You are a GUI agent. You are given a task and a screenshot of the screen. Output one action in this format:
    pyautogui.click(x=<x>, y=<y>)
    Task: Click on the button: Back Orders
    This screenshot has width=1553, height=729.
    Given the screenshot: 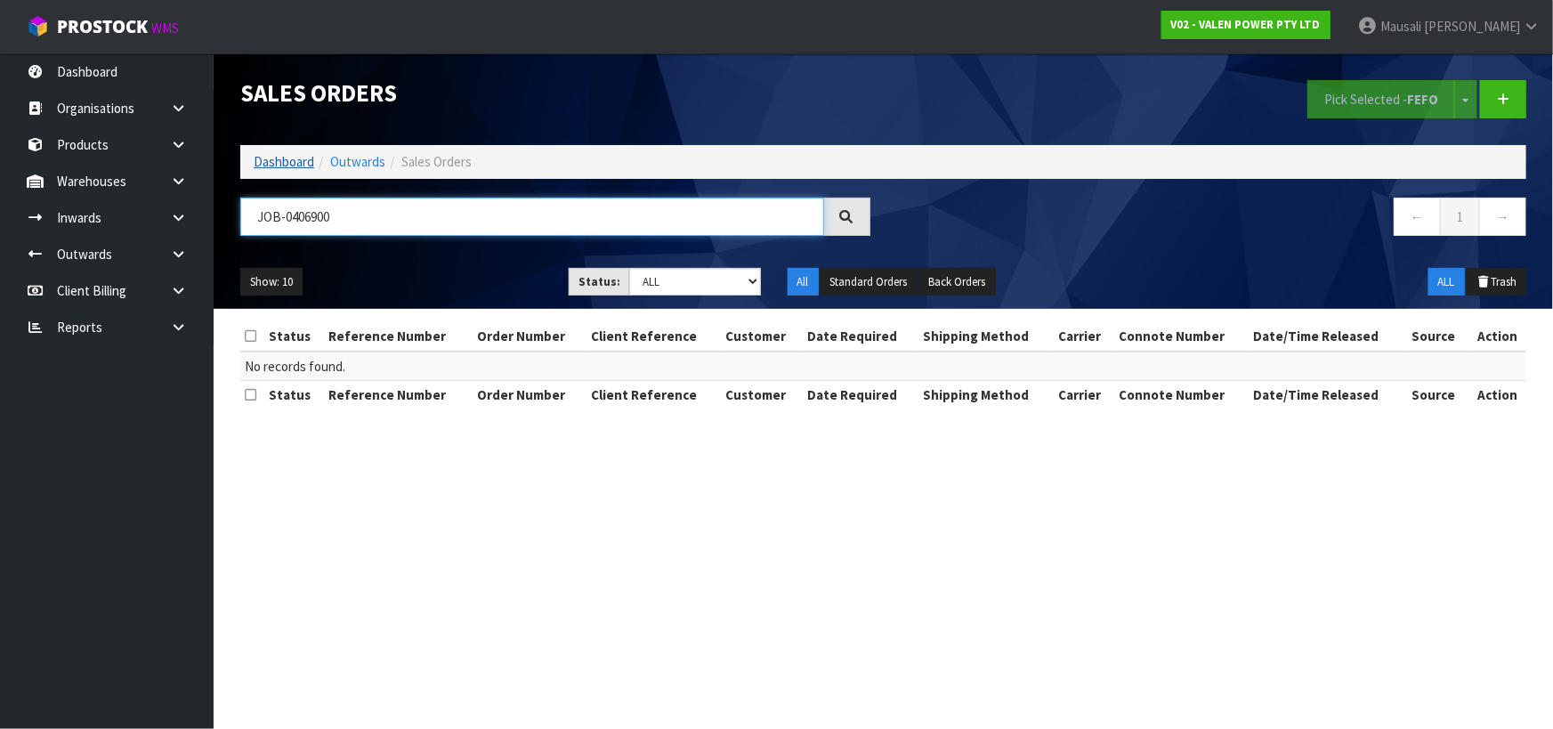 What is the action you would take?
    pyautogui.click(x=957, y=282)
    